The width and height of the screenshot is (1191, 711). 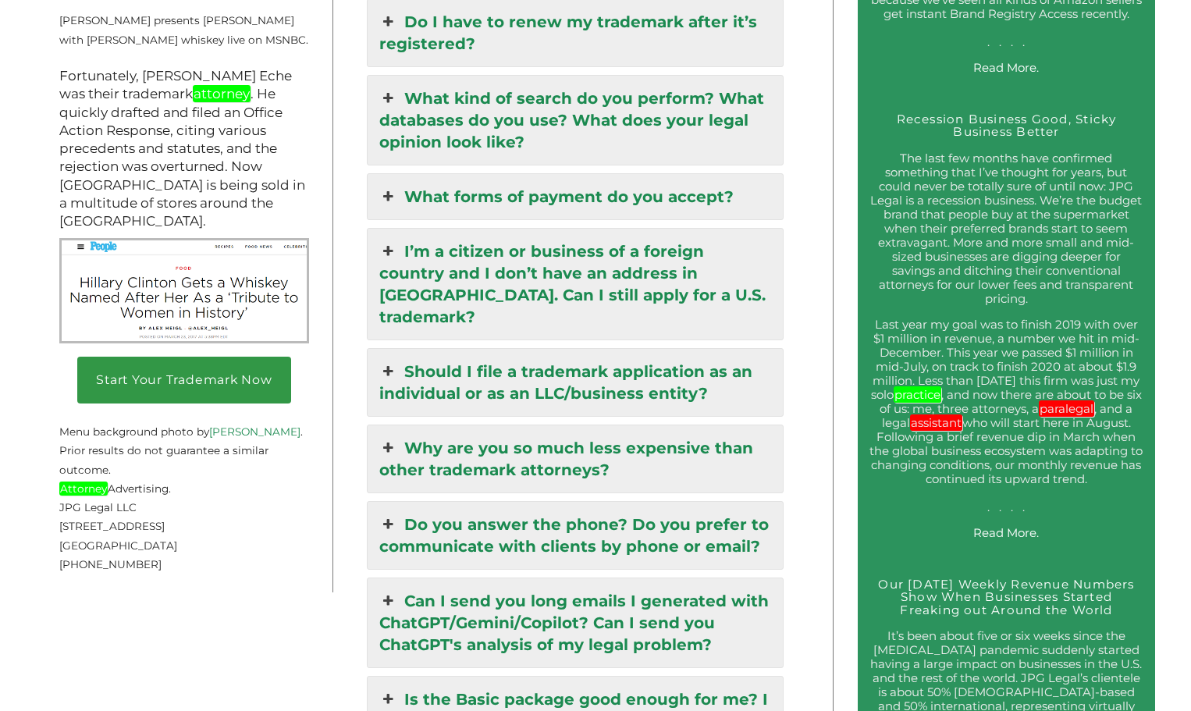 What do you see at coordinates (575, 623) in the screenshot?
I see `a: Can I send you long emails I generated with ChatGPT/Gemini/Copilot? Can I send you ChatGPT's anal...` at bounding box center [575, 623].